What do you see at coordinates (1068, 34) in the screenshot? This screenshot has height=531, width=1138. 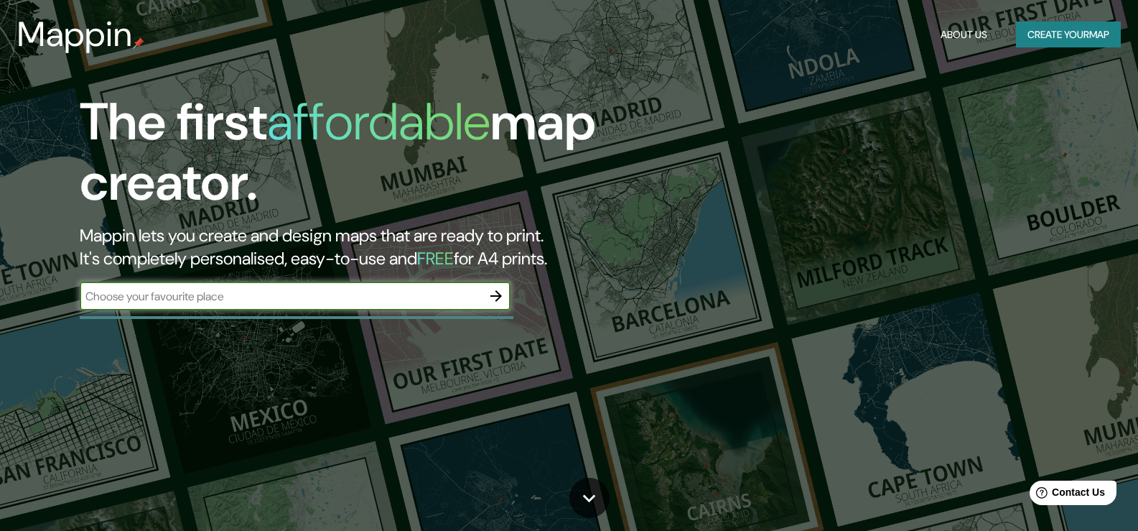 I see `button: Create yourmap` at bounding box center [1068, 34].